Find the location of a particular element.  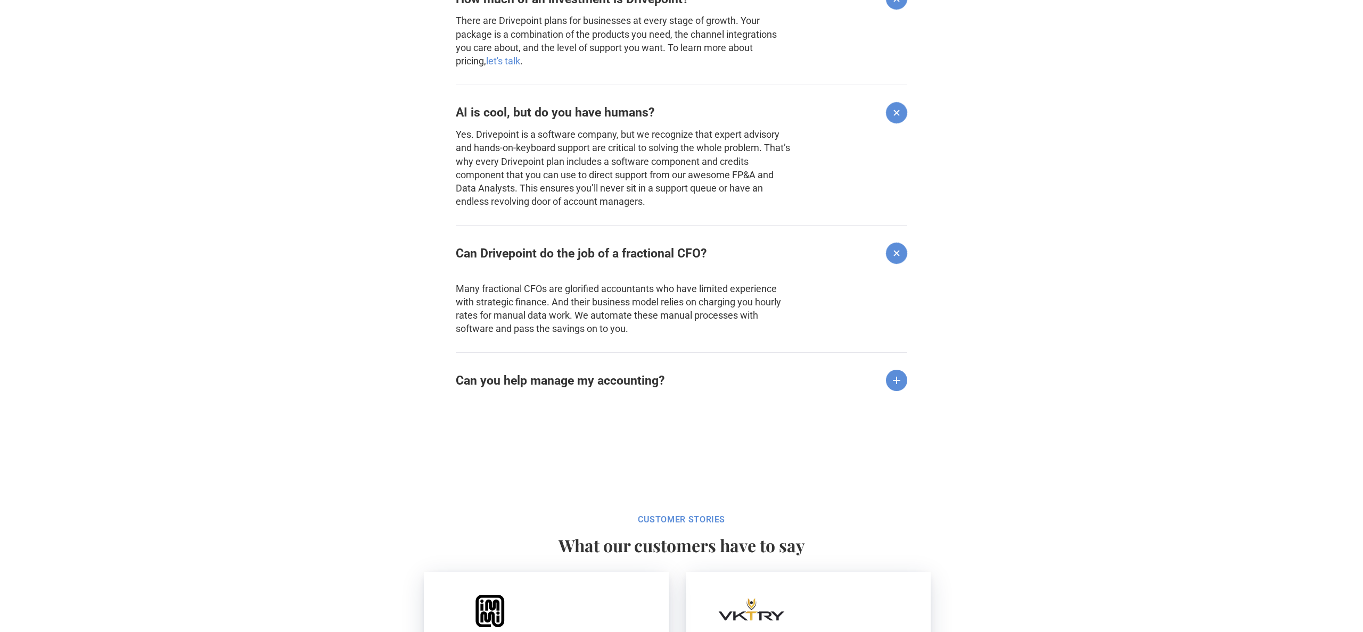

p: There are Drivepoint plans for businesses at every stage of growth. Your package is a combination... is located at coordinates (624, 40).